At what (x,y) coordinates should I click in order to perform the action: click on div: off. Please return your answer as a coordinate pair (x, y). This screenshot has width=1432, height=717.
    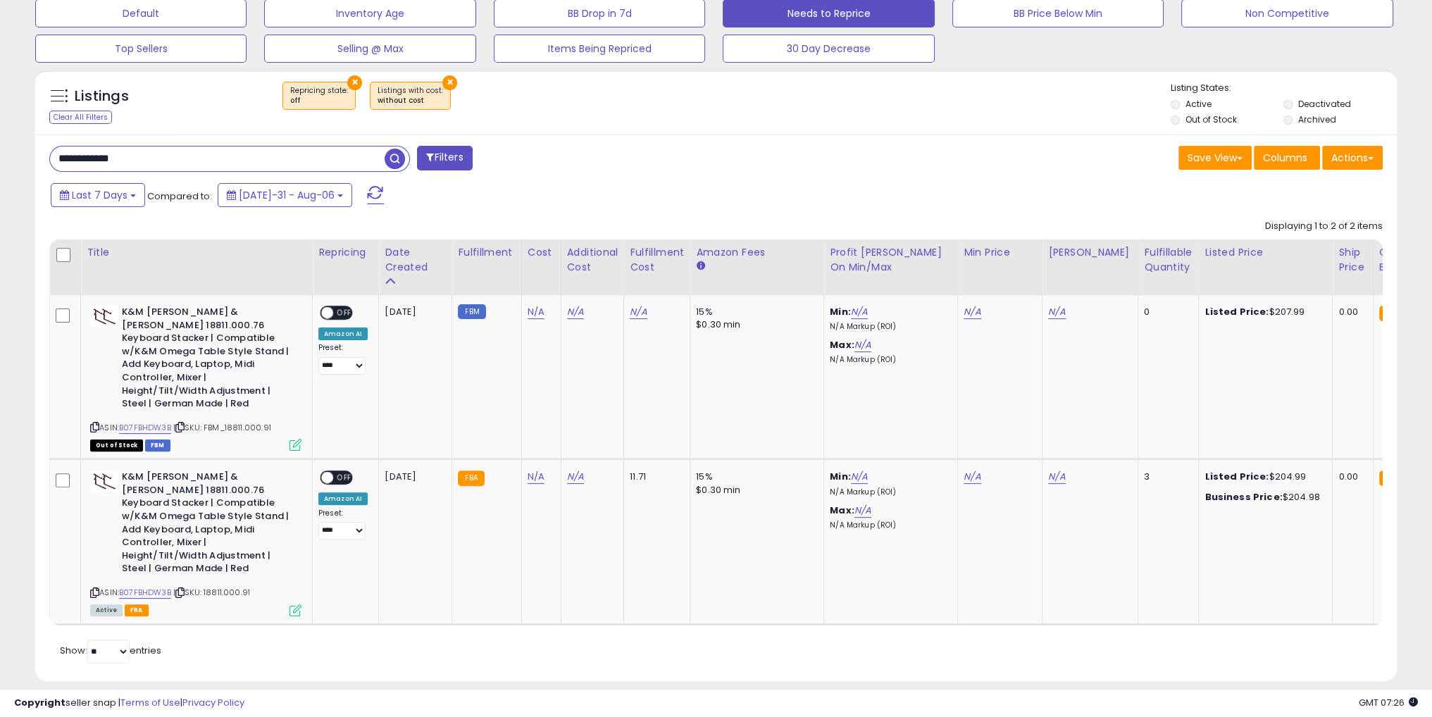
    Looking at the image, I should click on (319, 101).